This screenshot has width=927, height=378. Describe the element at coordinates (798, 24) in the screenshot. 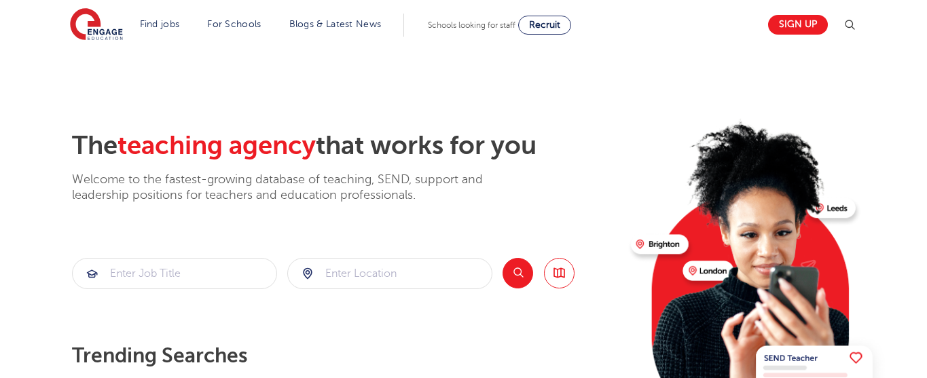

I see `a: Sign up` at that location.